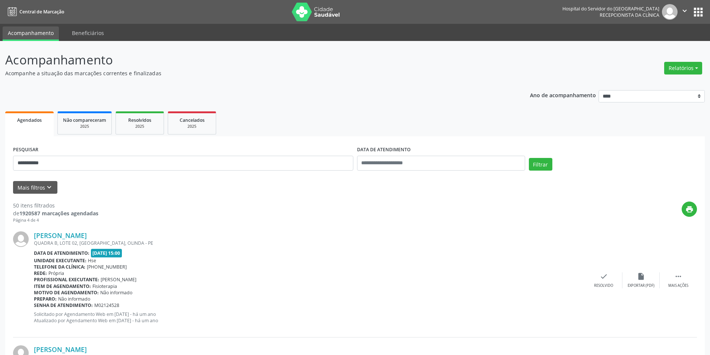 Image resolution: width=710 pixels, height=355 pixels. I want to click on button: Mais filtroskeyboard_arrow_down, so click(35, 187).